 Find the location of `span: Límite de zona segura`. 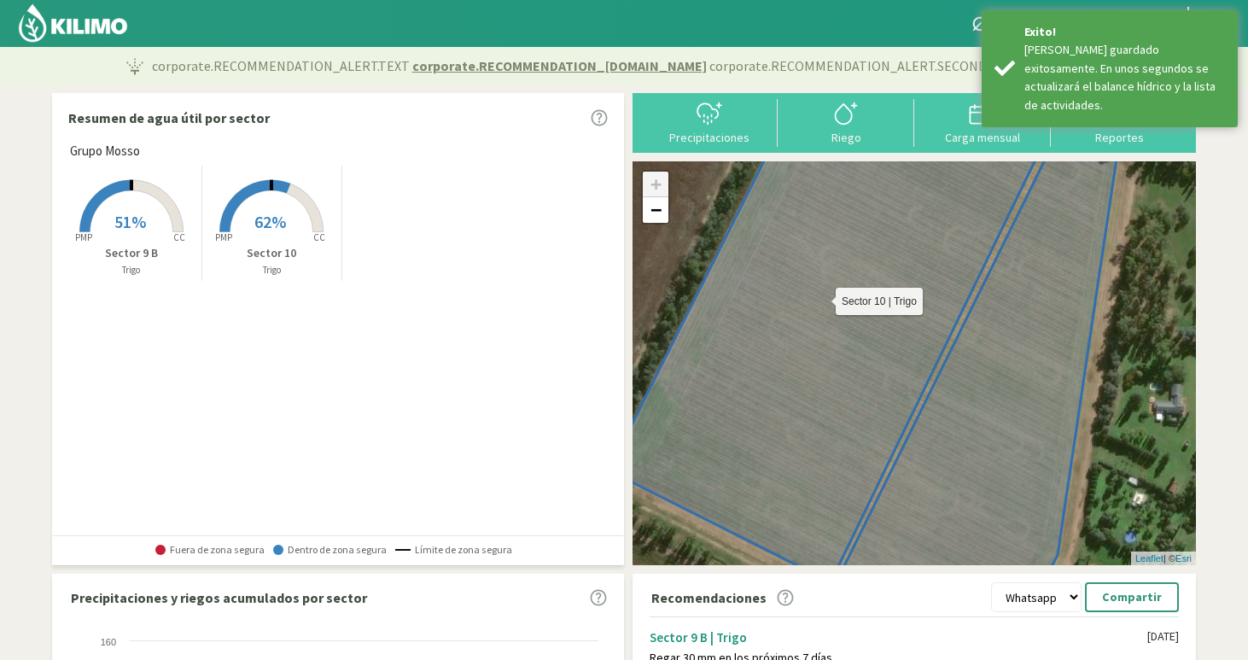

span: Límite de zona segura is located at coordinates (453, 550).